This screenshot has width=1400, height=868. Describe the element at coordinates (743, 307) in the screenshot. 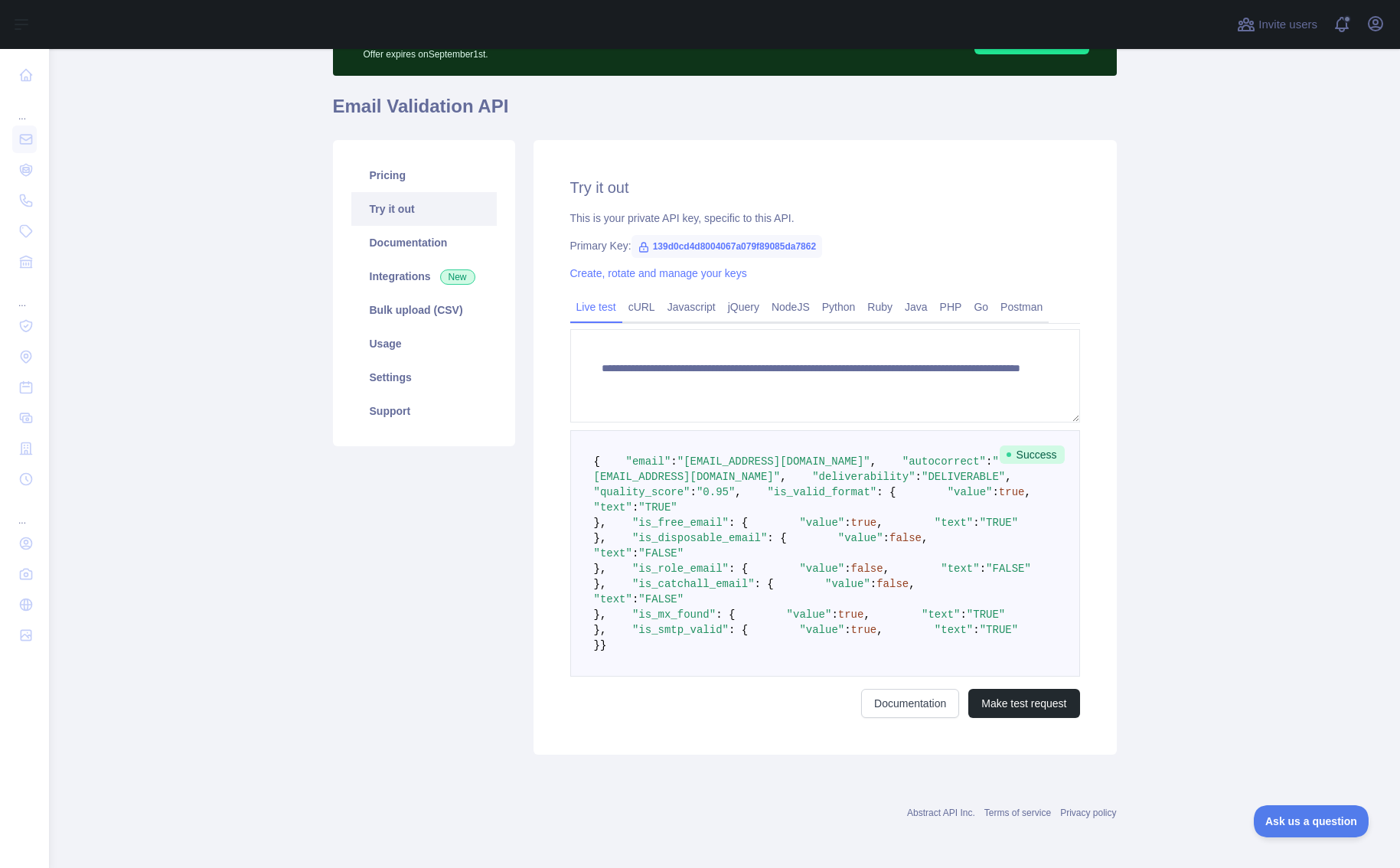

I see `a: jQuery` at that location.